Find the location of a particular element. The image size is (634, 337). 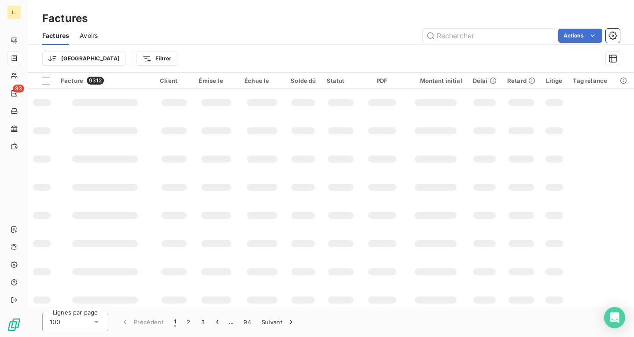

button: Filtrer is located at coordinates (157, 59).